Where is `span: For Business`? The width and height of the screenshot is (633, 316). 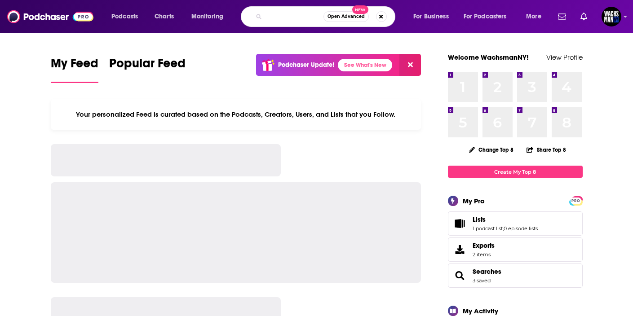 span: For Business is located at coordinates (431, 17).